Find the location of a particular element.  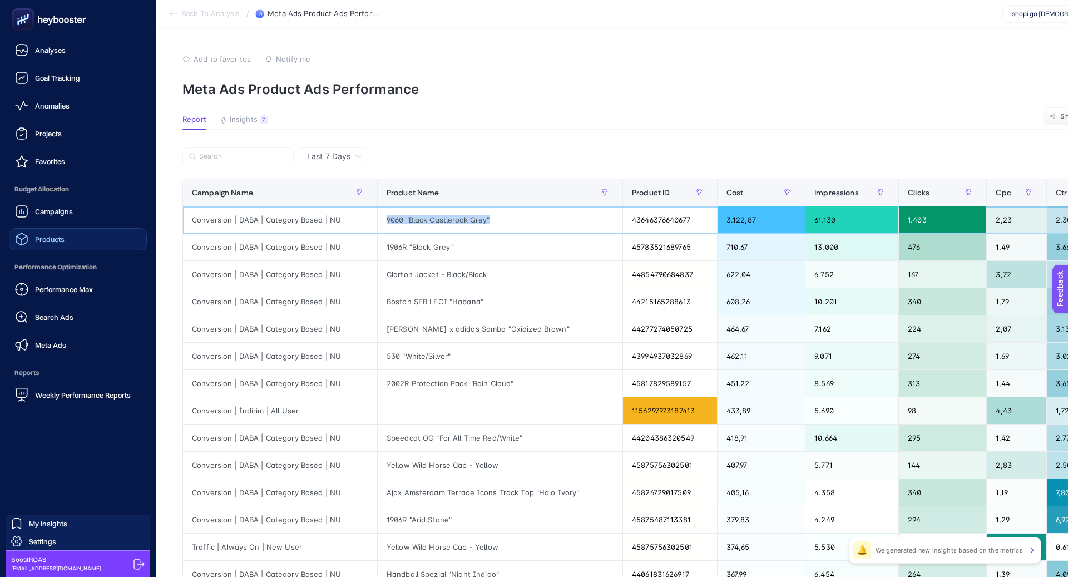

div: 43646376640677 is located at coordinates (670, 220).